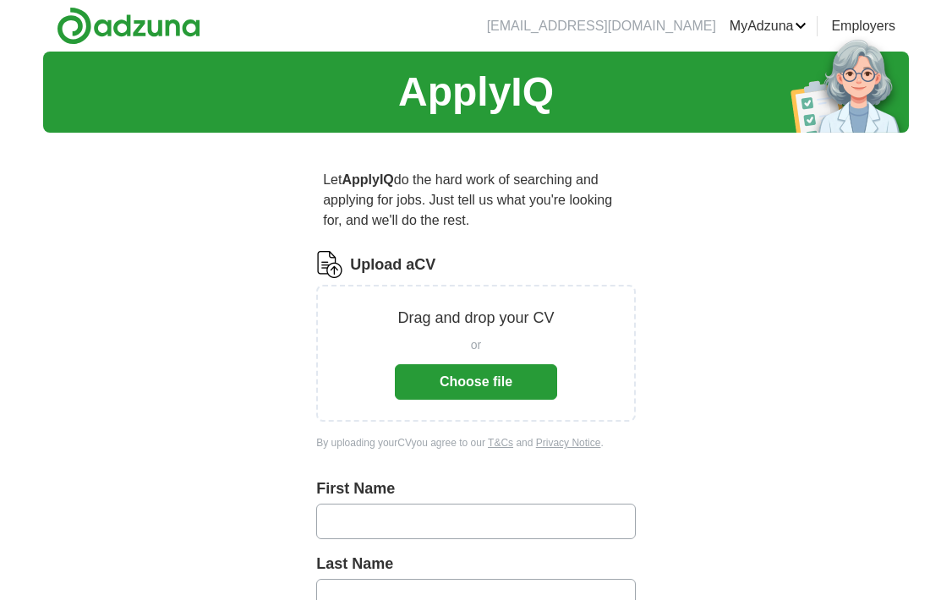  What do you see at coordinates (367, 179) in the screenshot?
I see `strong: ApplyIQ` at bounding box center [367, 179].